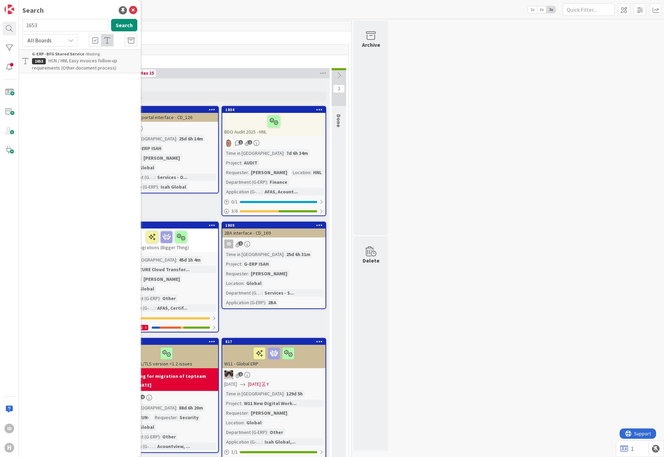 The image size is (664, 457). I want to click on div: Acountview, ..., so click(173, 446).